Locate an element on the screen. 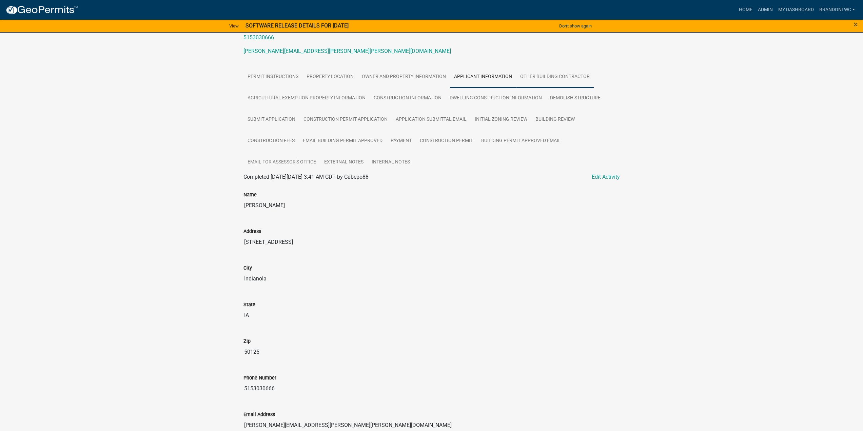 This screenshot has height=431, width=863. label: State is located at coordinates (249, 305).